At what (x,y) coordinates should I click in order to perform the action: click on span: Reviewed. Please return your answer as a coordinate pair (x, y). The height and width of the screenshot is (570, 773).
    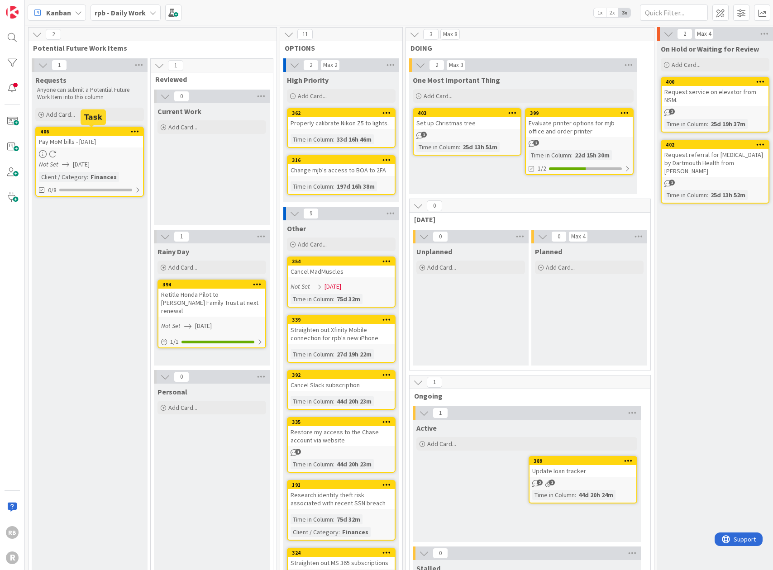
    Looking at the image, I should click on (208, 79).